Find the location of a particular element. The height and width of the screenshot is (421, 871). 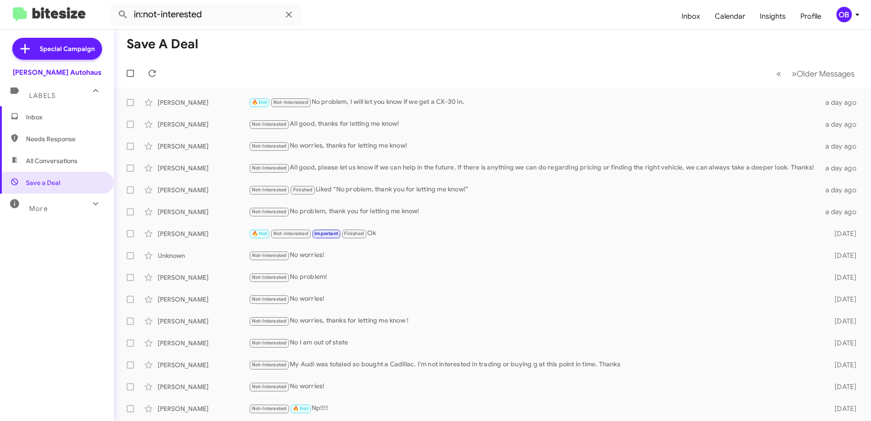

h1: Save a Deal is located at coordinates (162, 44).